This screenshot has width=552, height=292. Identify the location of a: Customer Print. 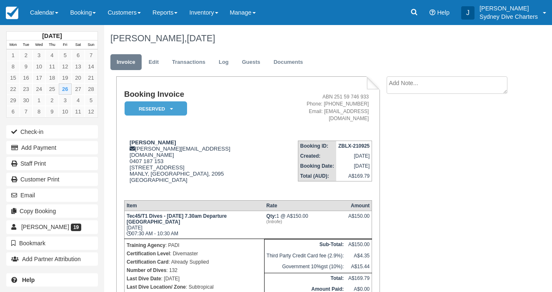
(52, 179).